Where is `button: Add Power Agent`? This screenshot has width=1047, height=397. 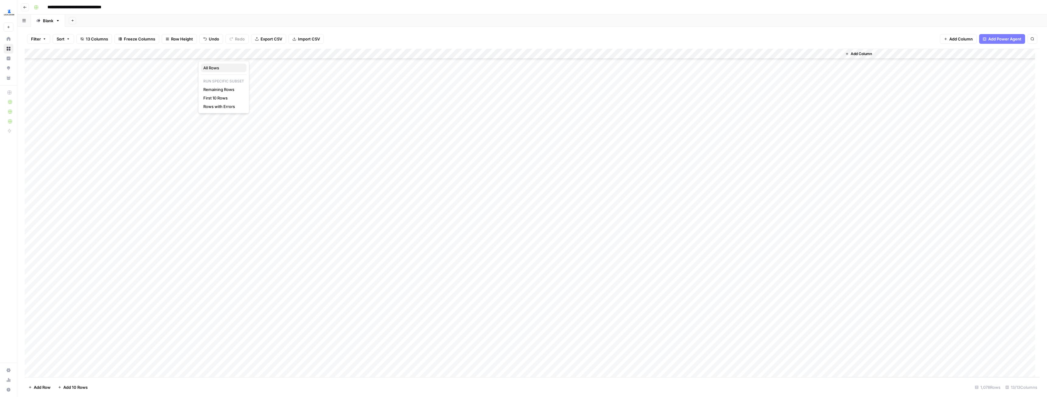
button: Add Power Agent is located at coordinates (1002, 39).